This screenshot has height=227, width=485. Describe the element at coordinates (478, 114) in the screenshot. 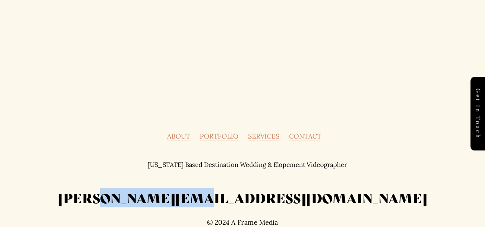

I see `a: Get in touch` at that location.